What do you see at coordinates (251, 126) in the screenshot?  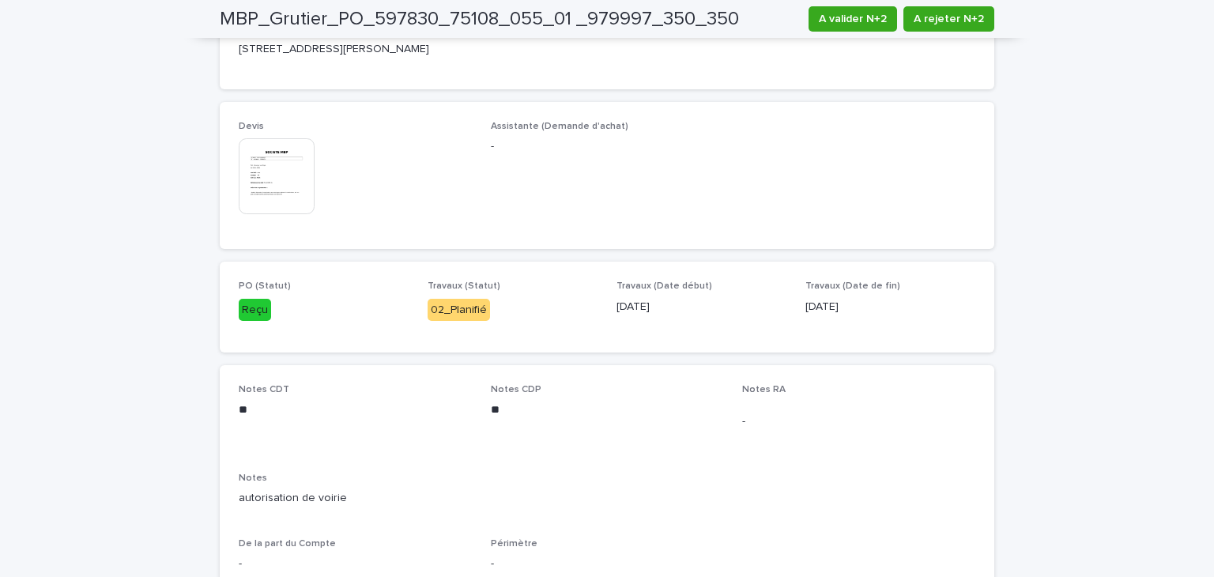 I see `span: Devis` at bounding box center [251, 126].